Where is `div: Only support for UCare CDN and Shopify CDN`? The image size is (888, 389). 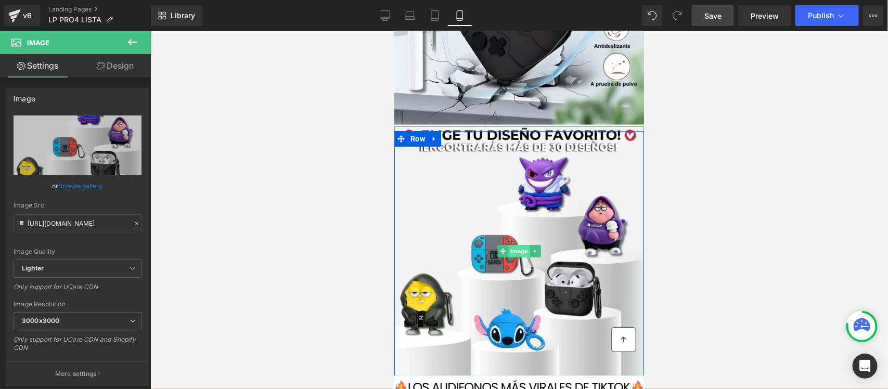
div: Only support for UCare CDN and Shopify CDN is located at coordinates (78, 347).